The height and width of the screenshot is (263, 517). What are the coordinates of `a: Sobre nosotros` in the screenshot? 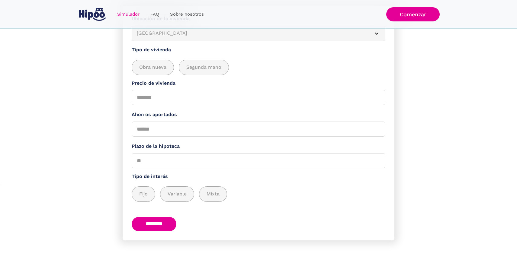 It's located at (187, 14).